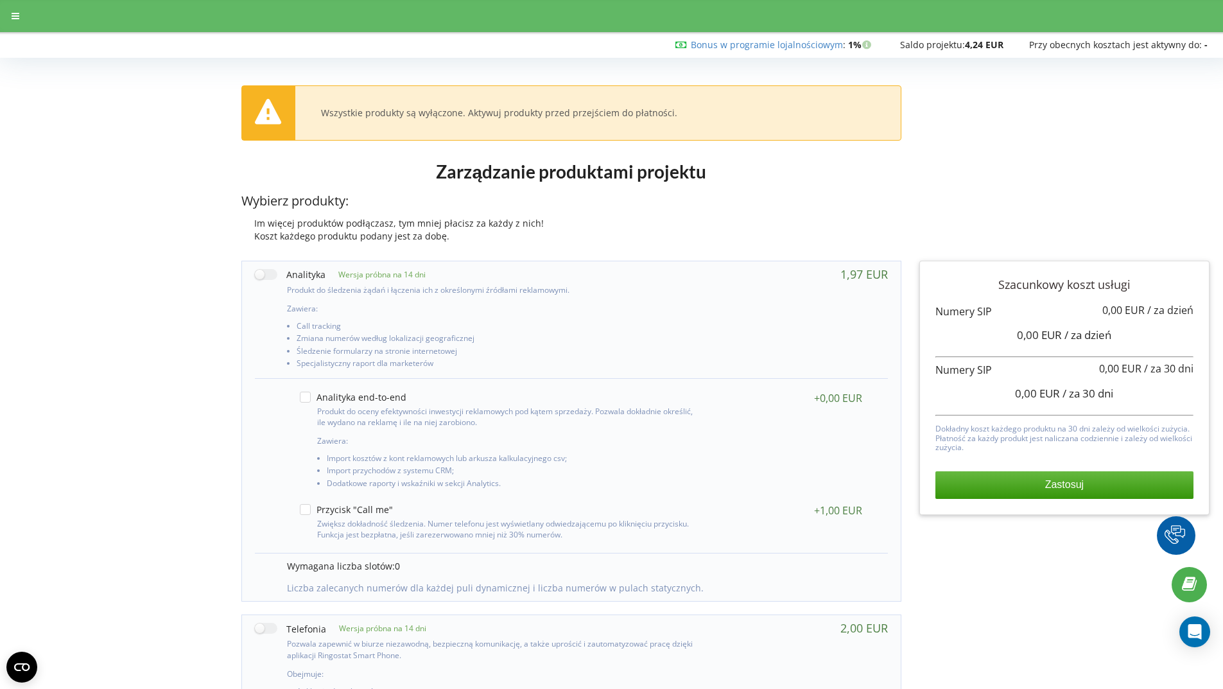 This screenshot has height=689, width=1223. I want to click on p: Pozwala zapewnić w biurze niezawodną, bezpieczną komunikację, a także uprościć i zautomatyzować p..., so click(492, 649).